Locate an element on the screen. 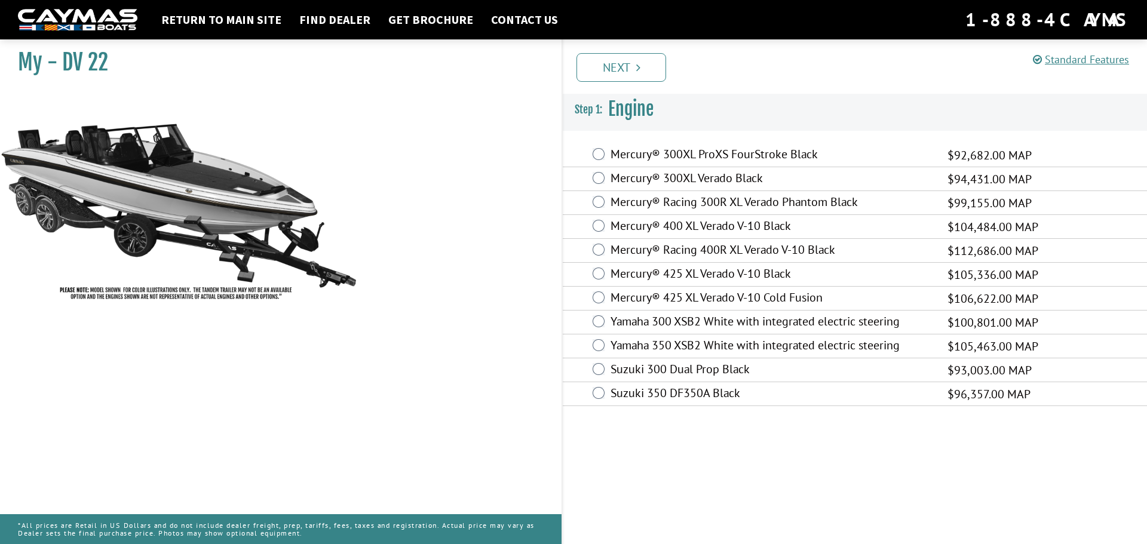  span: $105,463.00 MAP is located at coordinates (993, 347).